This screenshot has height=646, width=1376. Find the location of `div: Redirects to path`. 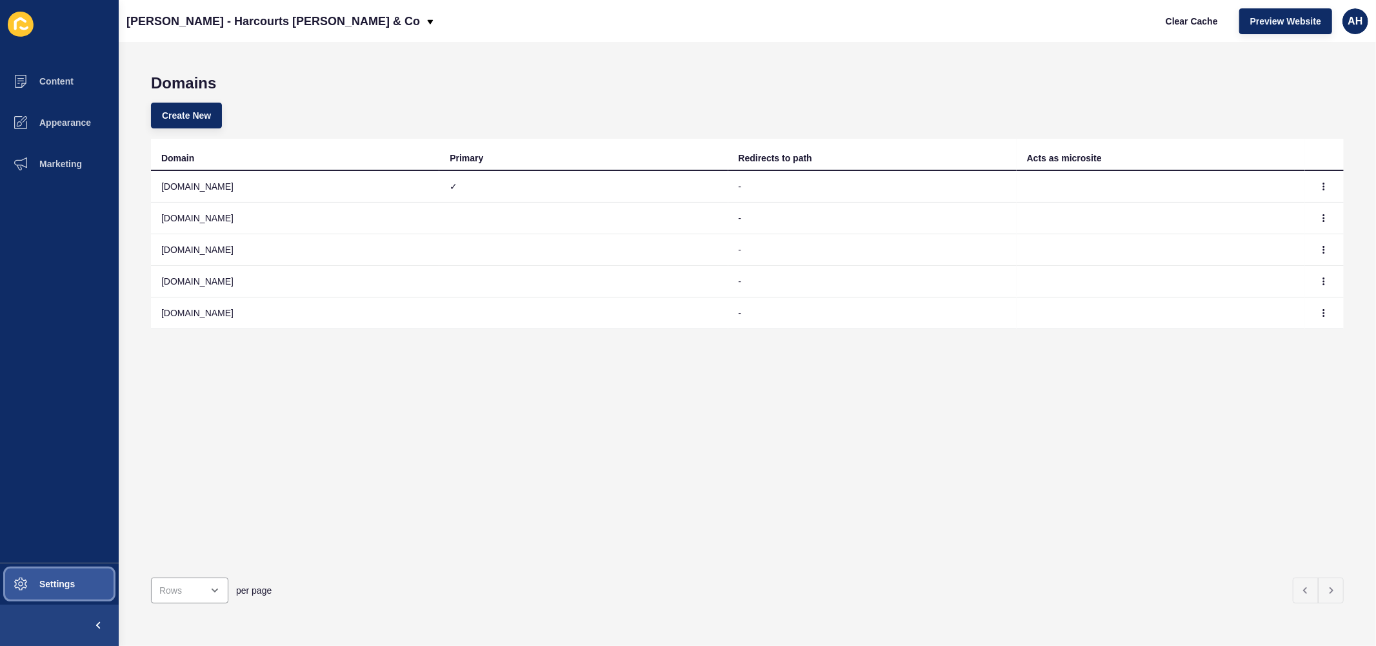

div: Redirects to path is located at coordinates (775, 158).